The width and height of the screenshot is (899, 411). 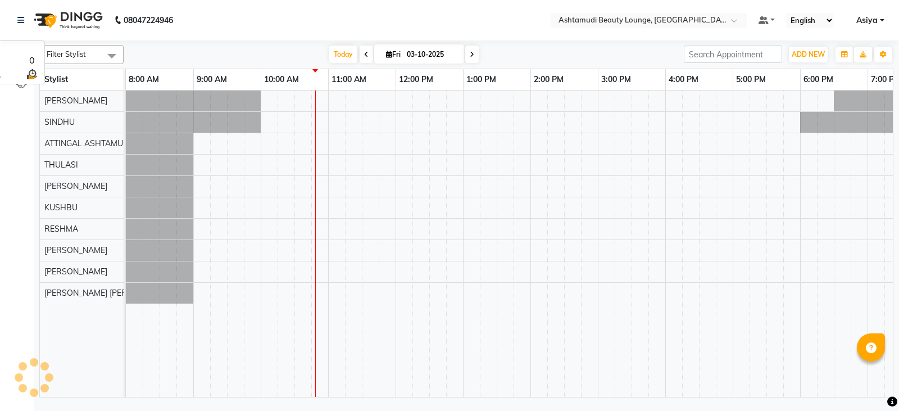 What do you see at coordinates (61, 207) in the screenshot?
I see `span: KUSHBU` at bounding box center [61, 207].